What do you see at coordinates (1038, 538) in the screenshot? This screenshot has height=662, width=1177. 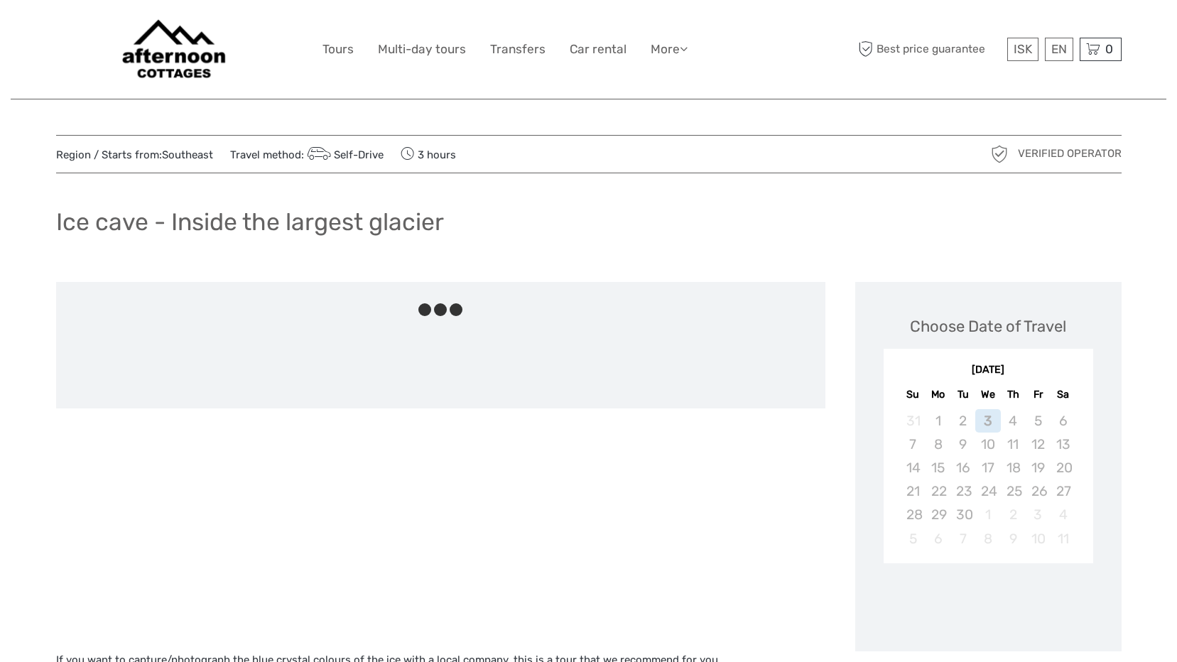 I see `div: Not available Friday, October 10th, 2025` at bounding box center [1038, 538].